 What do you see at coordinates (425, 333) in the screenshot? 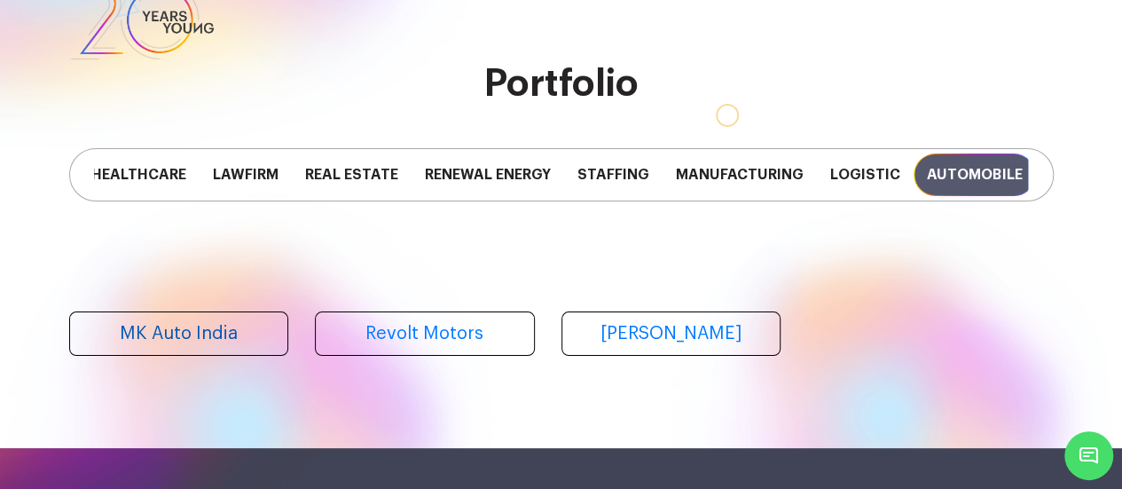
I see `a: Revolt Motors` at bounding box center [425, 333].